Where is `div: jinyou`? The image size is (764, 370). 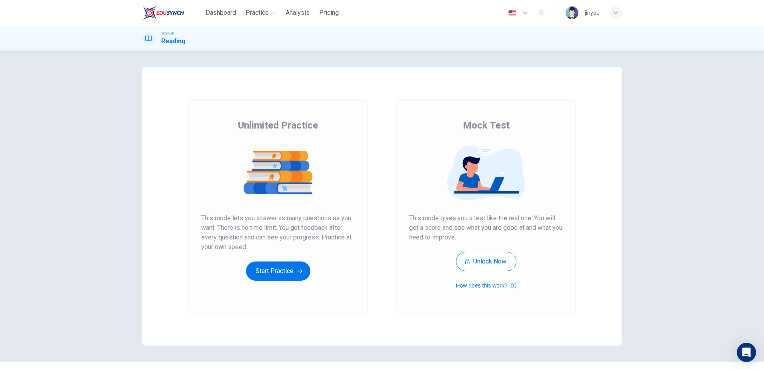 div: jinyou is located at coordinates (592, 13).